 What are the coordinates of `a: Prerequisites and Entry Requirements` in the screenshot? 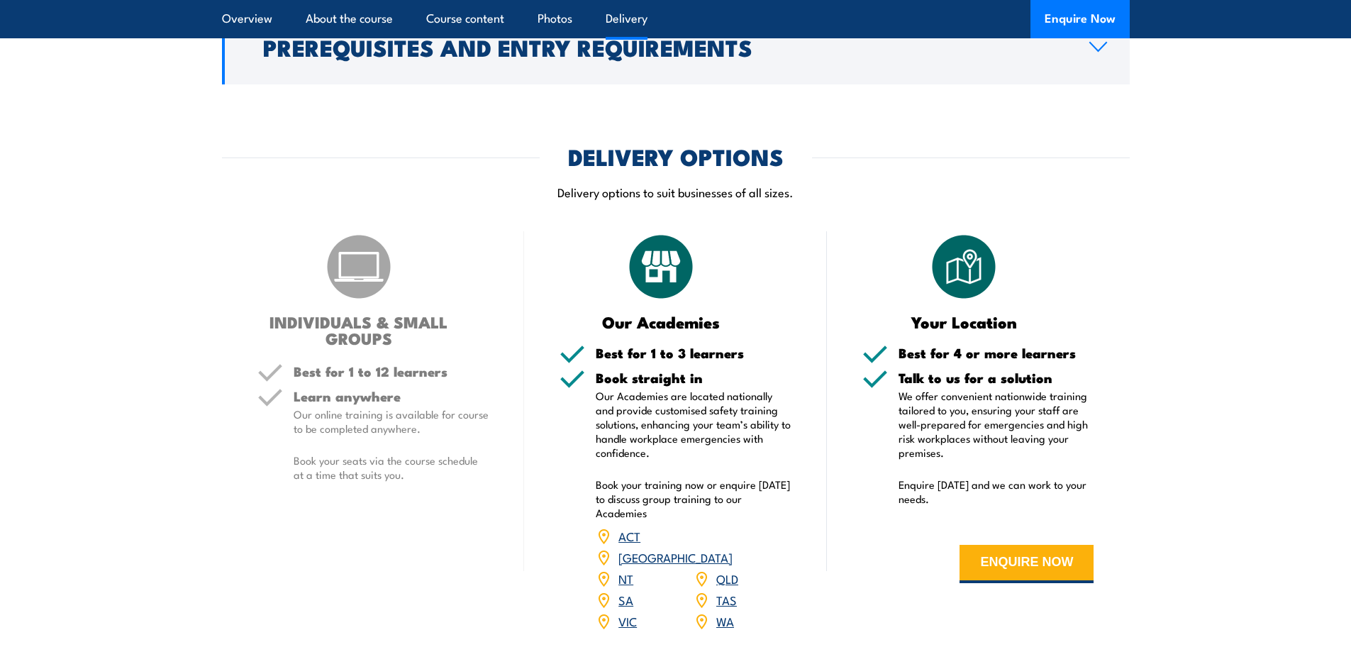 It's located at (676, 47).